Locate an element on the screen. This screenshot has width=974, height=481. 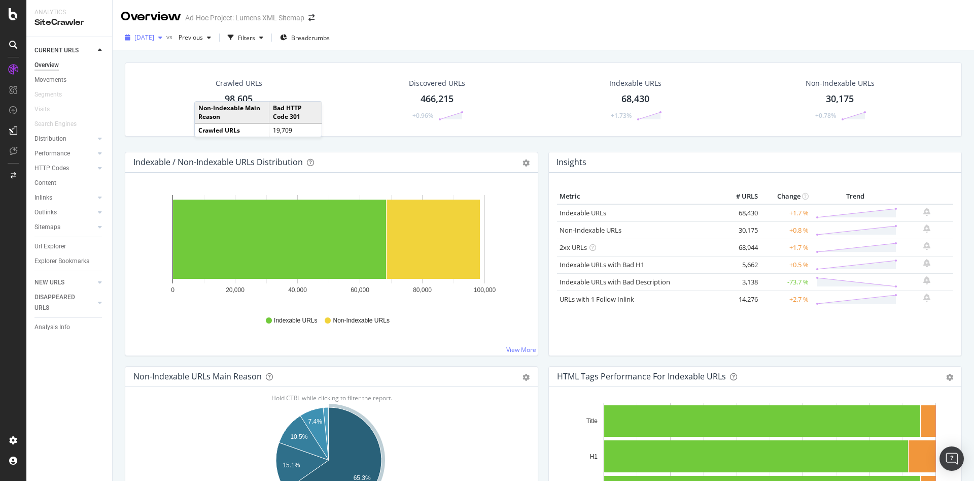
div: SiteCrawler is located at coordinates (69, 22).